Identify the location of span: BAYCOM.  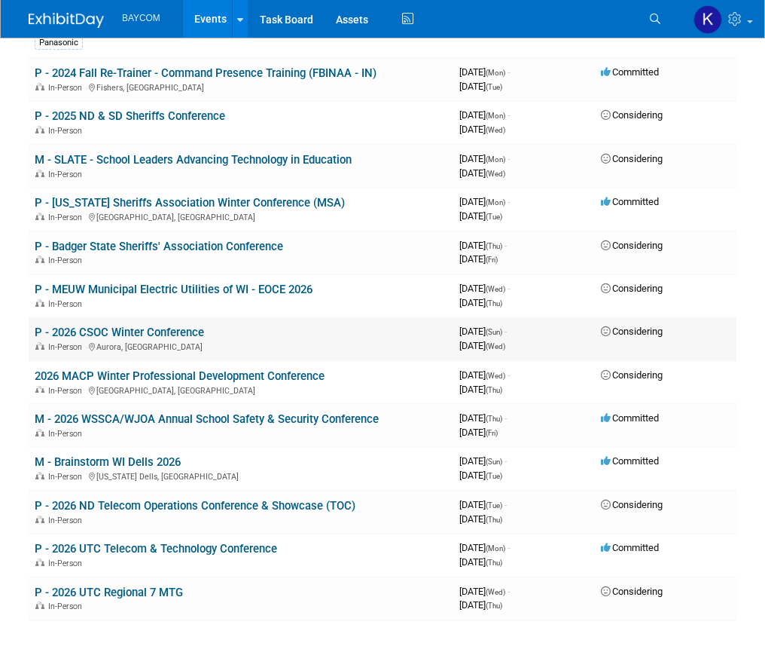
(141, 18).